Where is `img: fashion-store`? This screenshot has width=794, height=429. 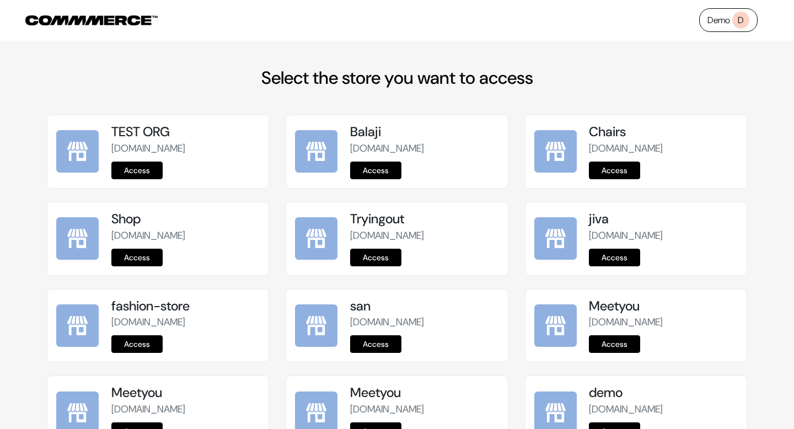
img: fashion-store is located at coordinates (77, 325).